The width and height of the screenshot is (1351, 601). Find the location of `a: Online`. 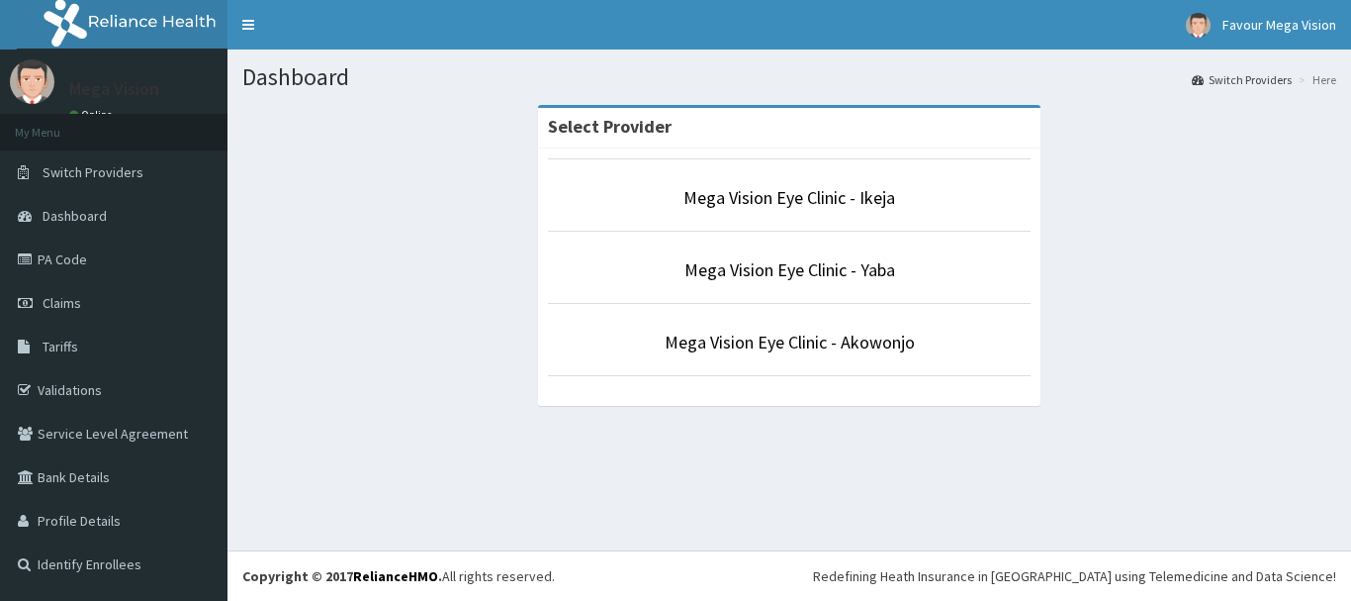

a: Online is located at coordinates (93, 115).